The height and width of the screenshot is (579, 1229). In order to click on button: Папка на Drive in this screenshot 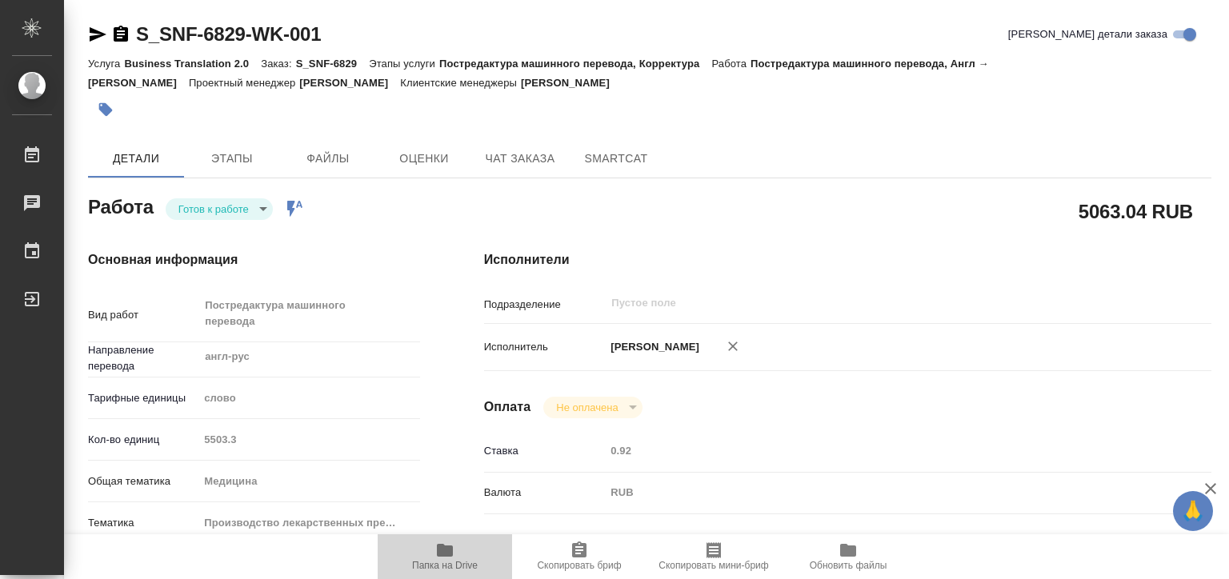, I will do `click(445, 557)`.